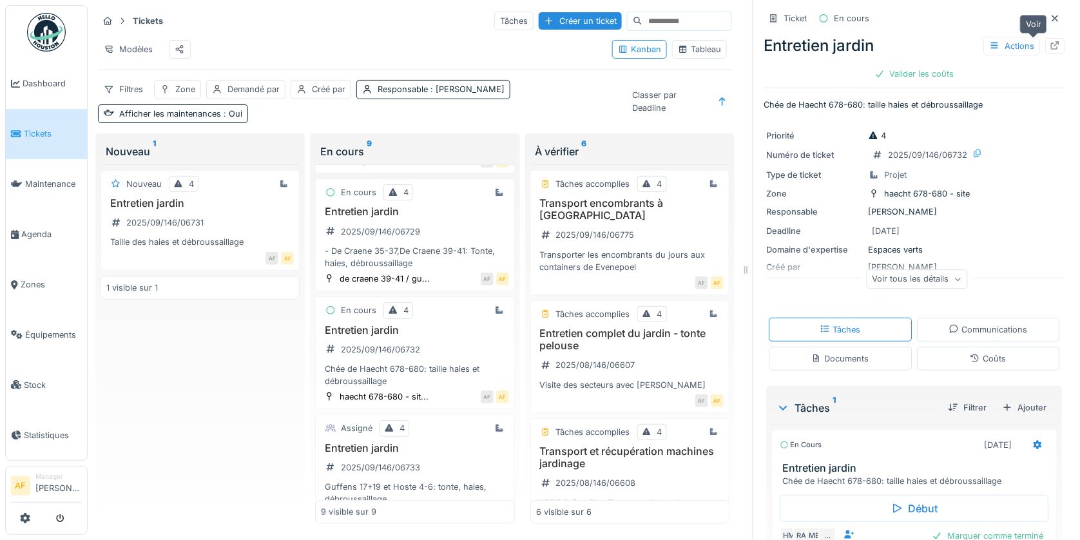  Describe the element at coordinates (915, 73) in the screenshot. I see `div: Valider les coûts` at that location.